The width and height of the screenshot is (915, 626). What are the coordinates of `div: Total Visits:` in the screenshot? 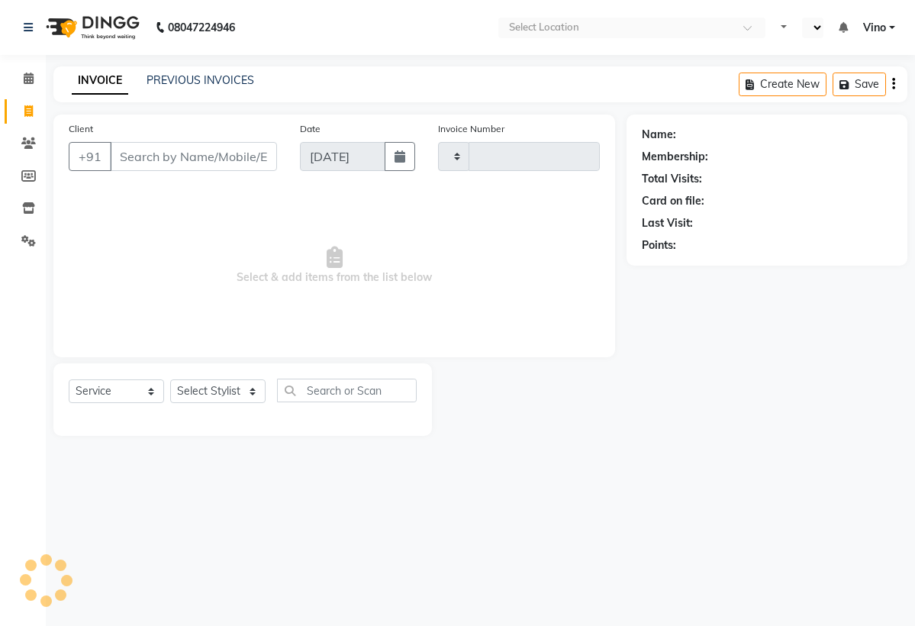 It's located at (671, 179).